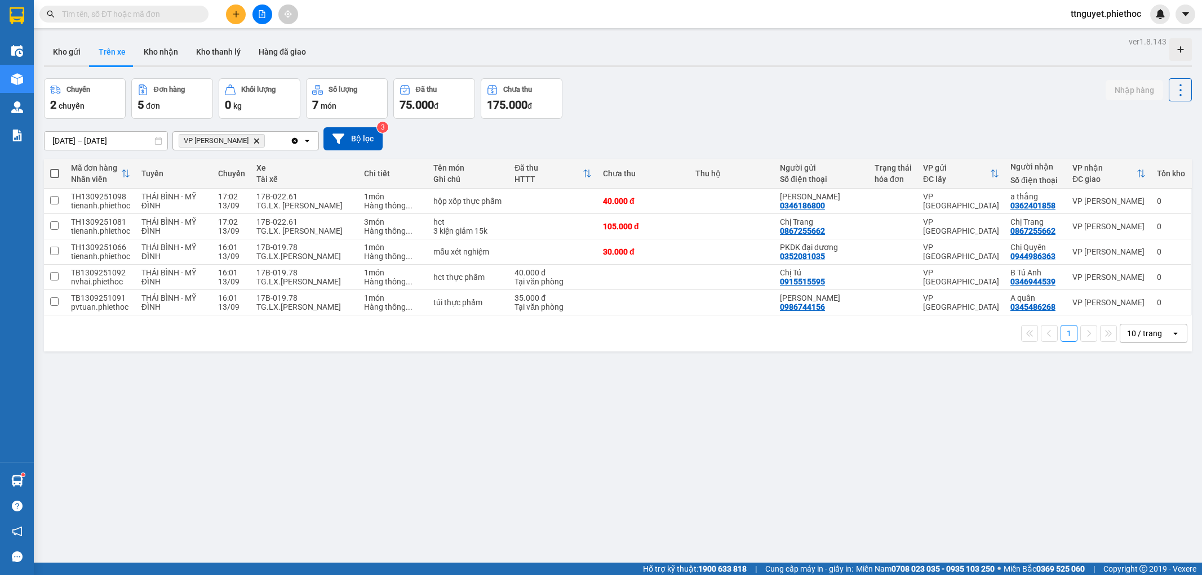 This screenshot has width=1202, height=575. Describe the element at coordinates (553, 282) in the screenshot. I see `div: Tại văn phòng` at that location.